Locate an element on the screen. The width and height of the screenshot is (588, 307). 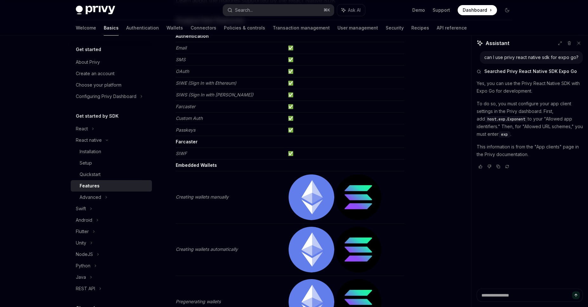
span: host.exp.Exponent is located at coordinates (506, 119).